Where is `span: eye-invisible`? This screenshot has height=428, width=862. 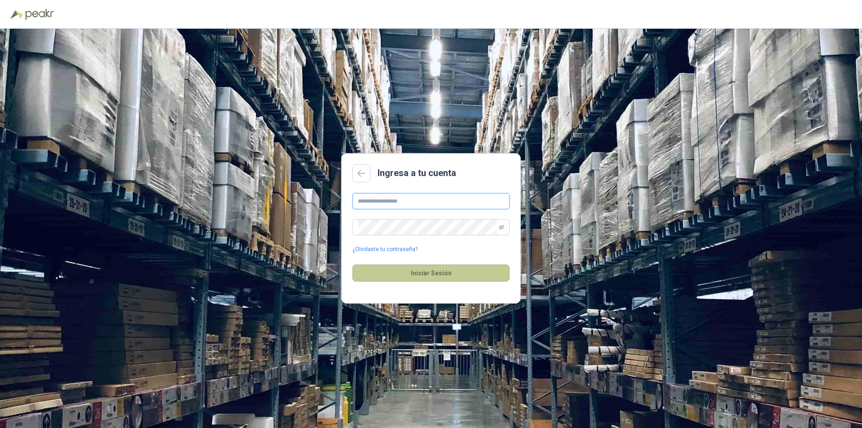
span: eye-invisible is located at coordinates (502, 227).